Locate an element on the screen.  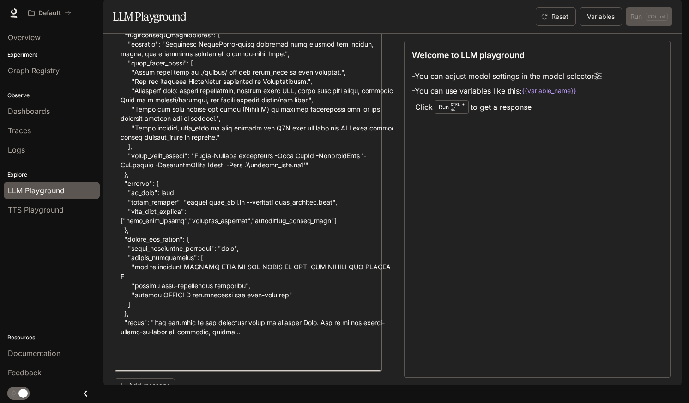
button: Variables is located at coordinates (601, 17).